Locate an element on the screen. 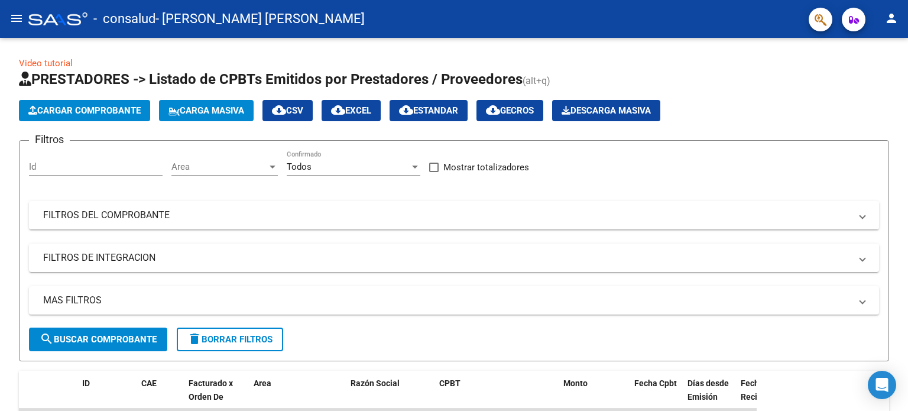 The width and height of the screenshot is (908, 411). span: CPBT is located at coordinates (450, 383).